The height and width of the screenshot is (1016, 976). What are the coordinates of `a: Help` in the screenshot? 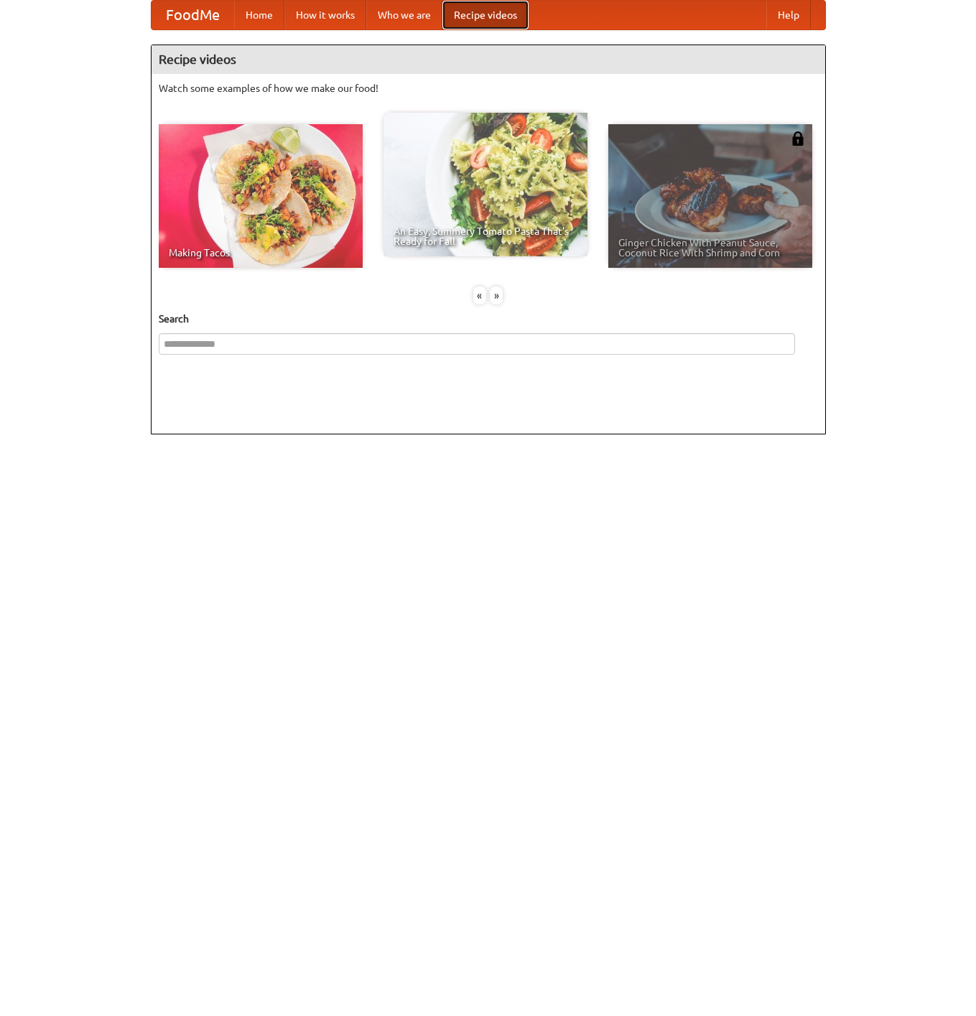 It's located at (788, 15).